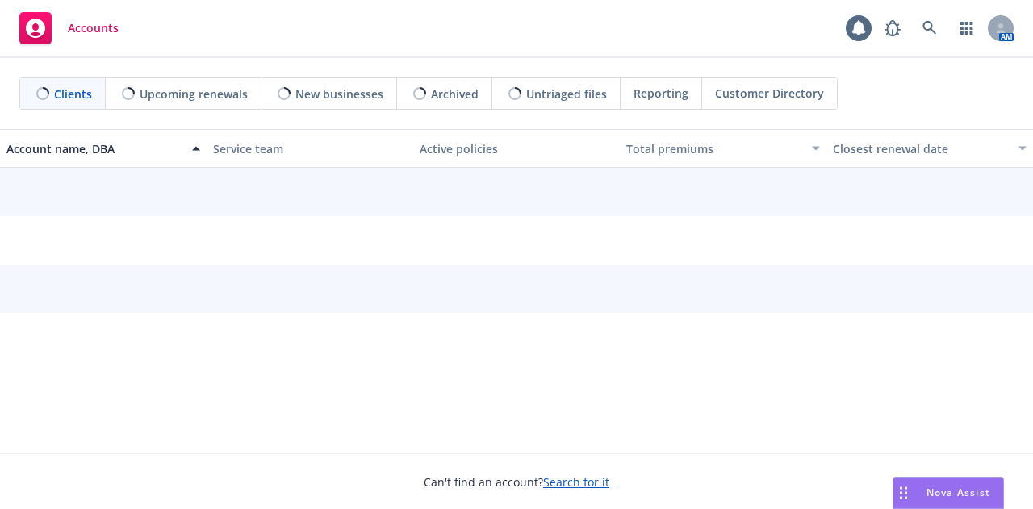 The height and width of the screenshot is (509, 1033). What do you see at coordinates (903, 493) in the screenshot?
I see `div: Drag to move` at bounding box center [903, 493].